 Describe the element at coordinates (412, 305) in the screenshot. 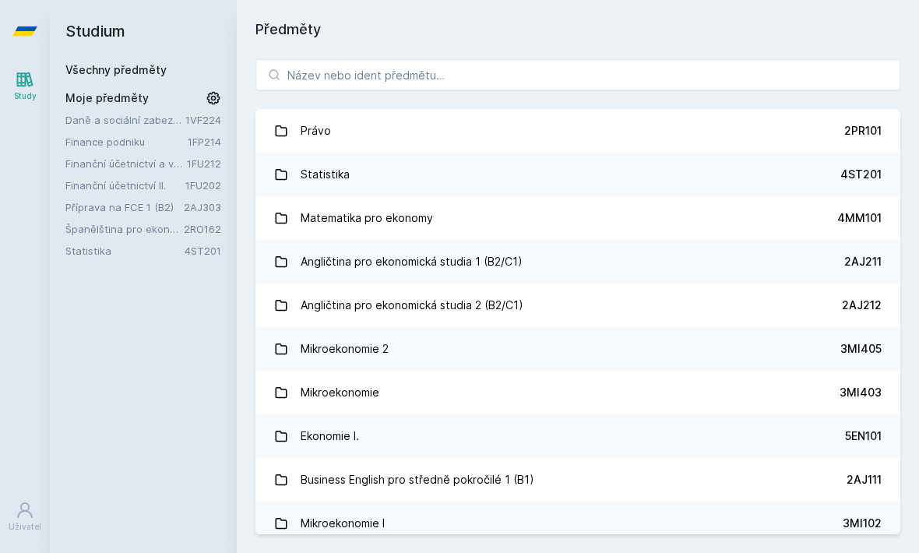

I see `div: Angličtina pro ekonomická studia 2 (B2/C1)` at that location.